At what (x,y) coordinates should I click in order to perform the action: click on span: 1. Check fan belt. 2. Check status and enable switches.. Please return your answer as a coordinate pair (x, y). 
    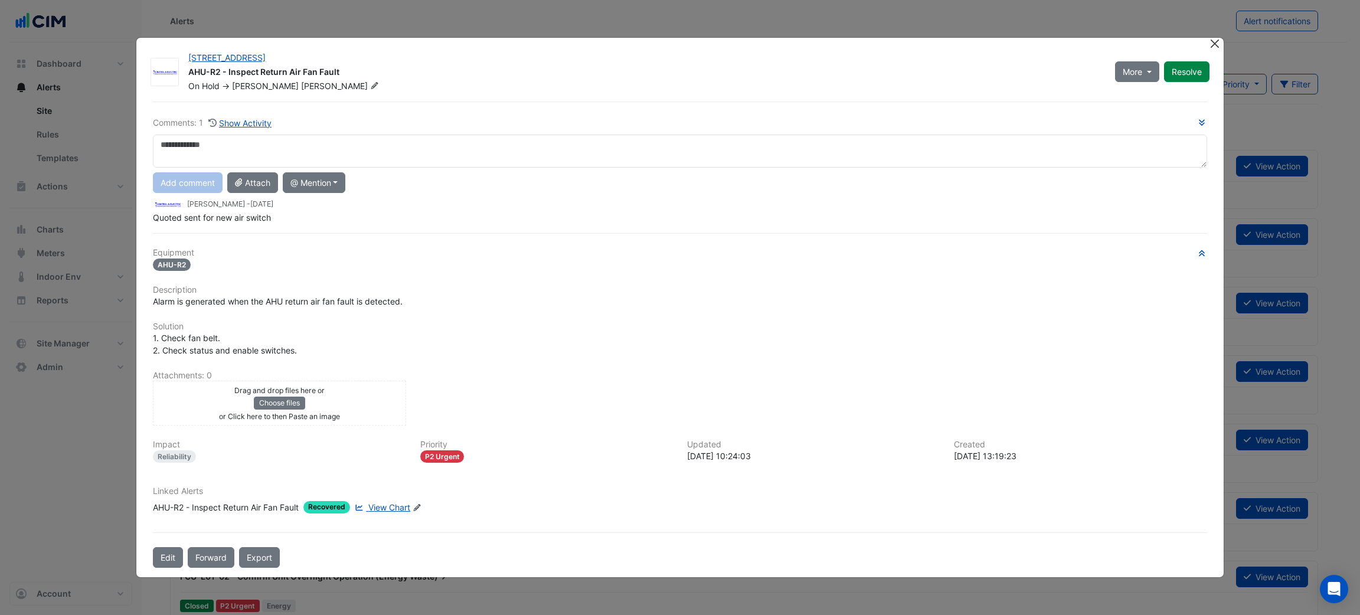
    Looking at the image, I should click on (225, 344).